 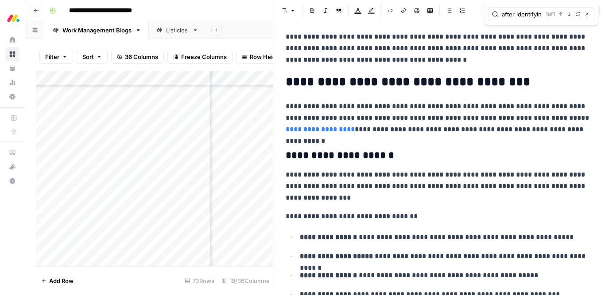 What do you see at coordinates (57, 281) in the screenshot?
I see `button: Add Row` at bounding box center [57, 281].